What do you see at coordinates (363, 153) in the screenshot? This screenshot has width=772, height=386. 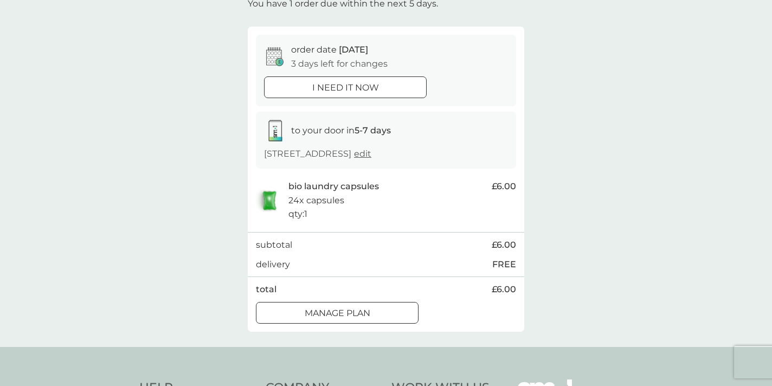 I see `a: edit` at bounding box center [363, 153].